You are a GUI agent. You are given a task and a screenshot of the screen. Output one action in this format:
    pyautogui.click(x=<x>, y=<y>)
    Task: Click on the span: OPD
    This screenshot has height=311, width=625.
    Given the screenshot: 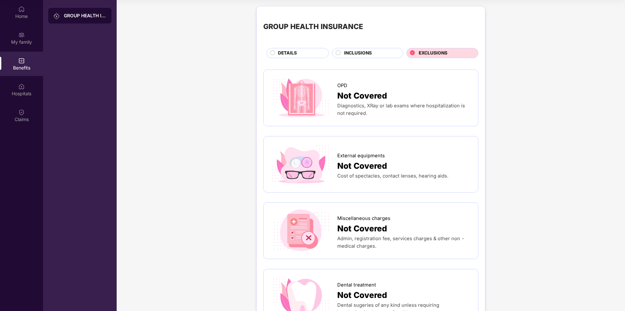 What is the action you would take?
    pyautogui.click(x=342, y=85)
    